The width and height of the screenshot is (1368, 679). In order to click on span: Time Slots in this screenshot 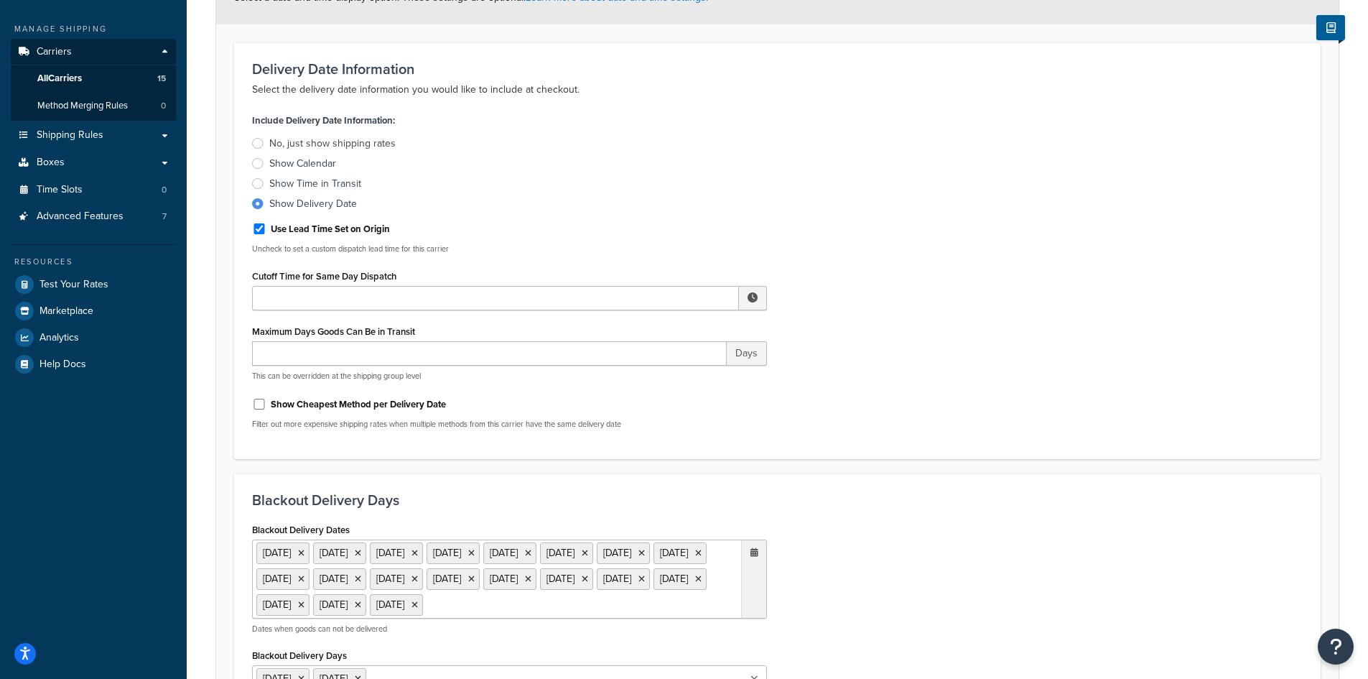, I will do `click(60, 190)`.